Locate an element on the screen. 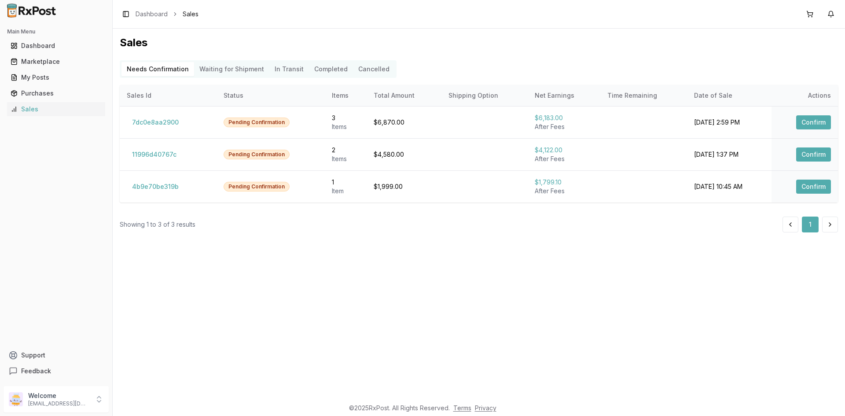 The height and width of the screenshot is (416, 845). th: Net Earnings is located at coordinates (564, 95).